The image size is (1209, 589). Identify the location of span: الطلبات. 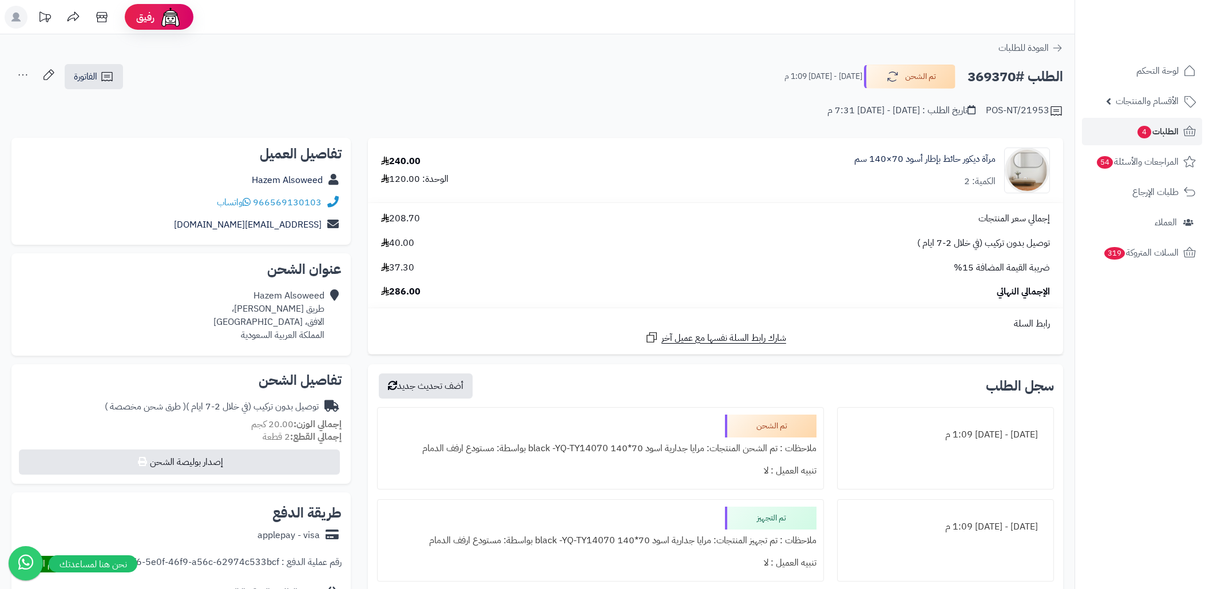
(1157, 132).